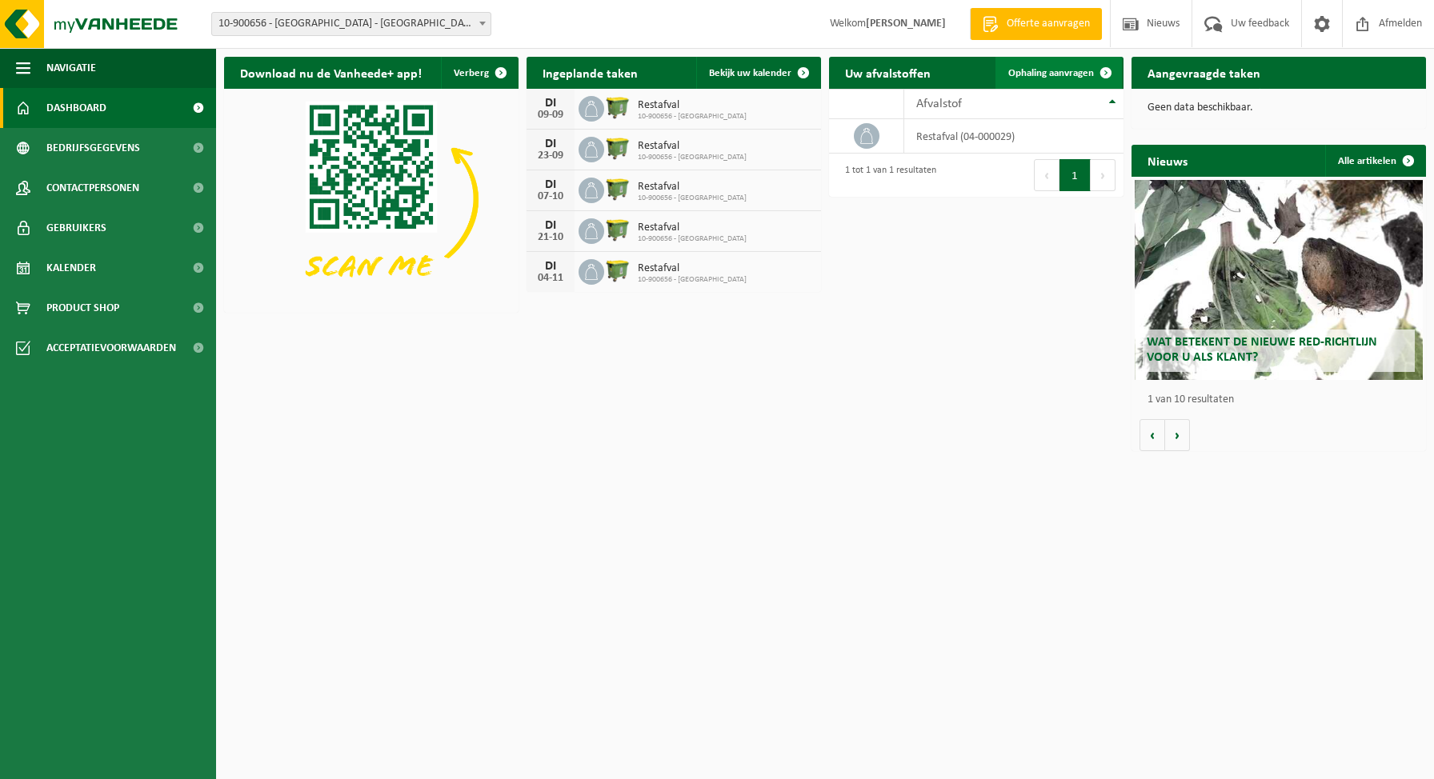 Image resolution: width=1434 pixels, height=779 pixels. What do you see at coordinates (1075, 175) in the screenshot?
I see `button: 1` at bounding box center [1075, 175].